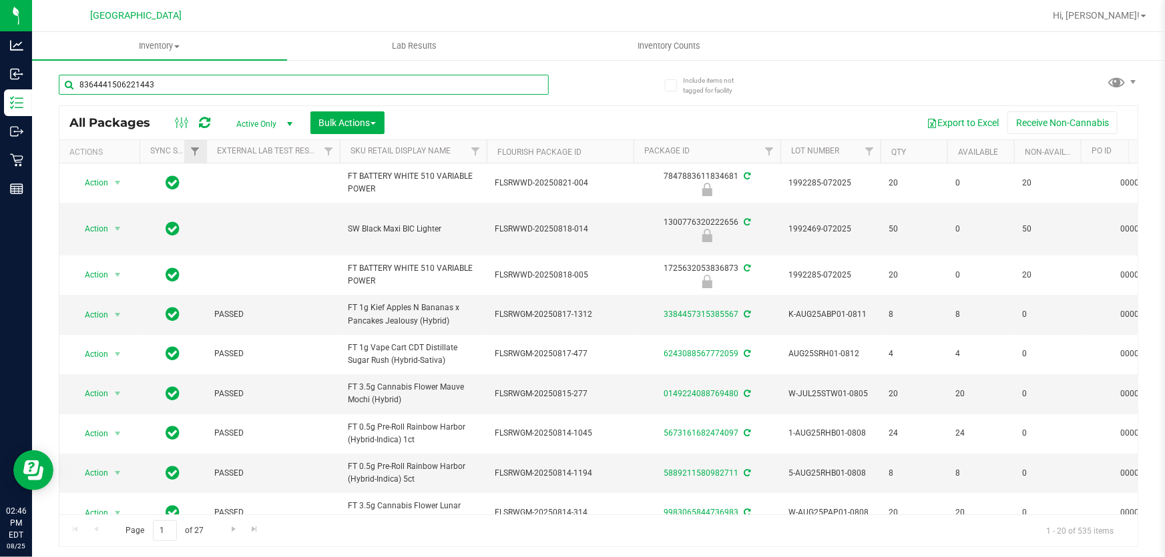 This screenshot has width=1165, height=557. I want to click on a: 0149224088769480, so click(701, 394).